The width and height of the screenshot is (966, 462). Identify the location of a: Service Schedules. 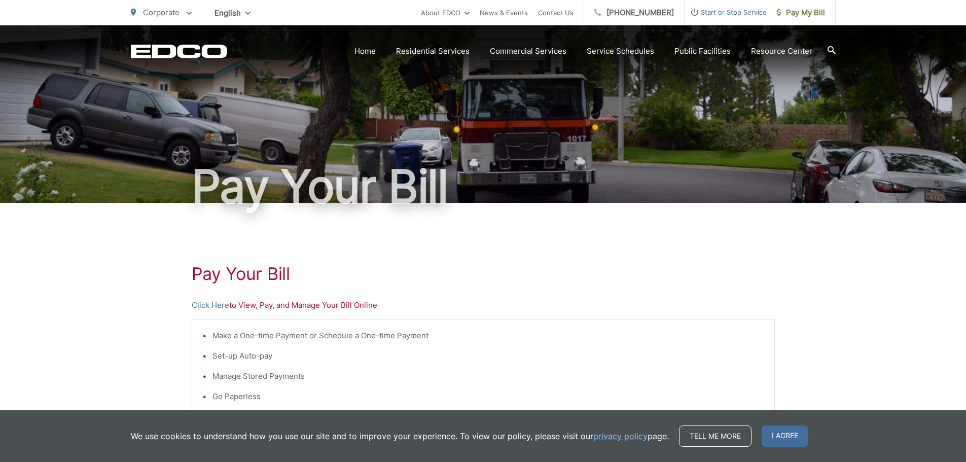
(620, 51).